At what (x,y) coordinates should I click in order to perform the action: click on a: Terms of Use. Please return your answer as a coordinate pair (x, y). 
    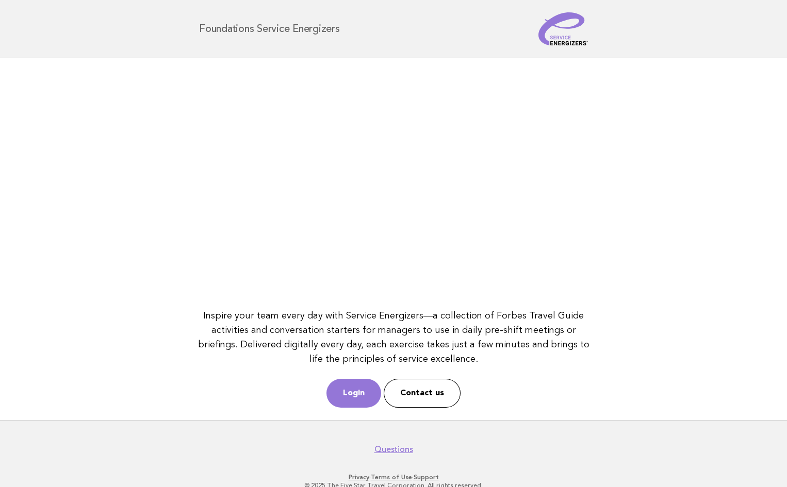
    Looking at the image, I should click on (391, 477).